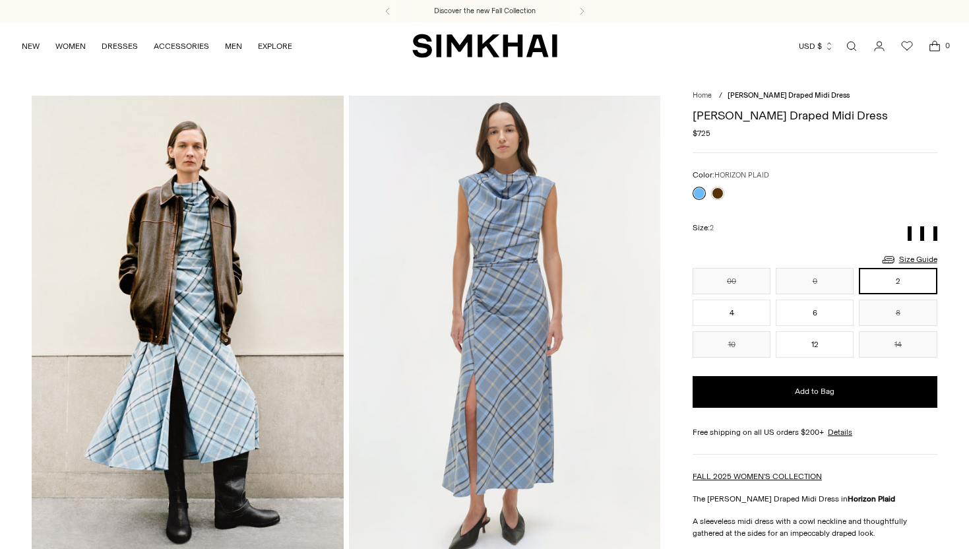 The width and height of the screenshot is (969, 549). Describe the element at coordinates (935, 46) in the screenshot. I see `a: Open cart modal` at that location.